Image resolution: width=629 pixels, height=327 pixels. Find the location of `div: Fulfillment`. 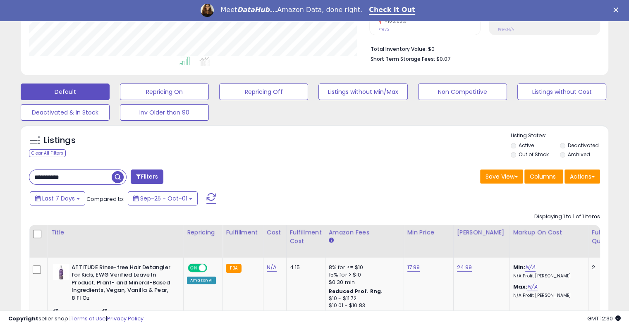

div: Fulfillment is located at coordinates (242, 233).